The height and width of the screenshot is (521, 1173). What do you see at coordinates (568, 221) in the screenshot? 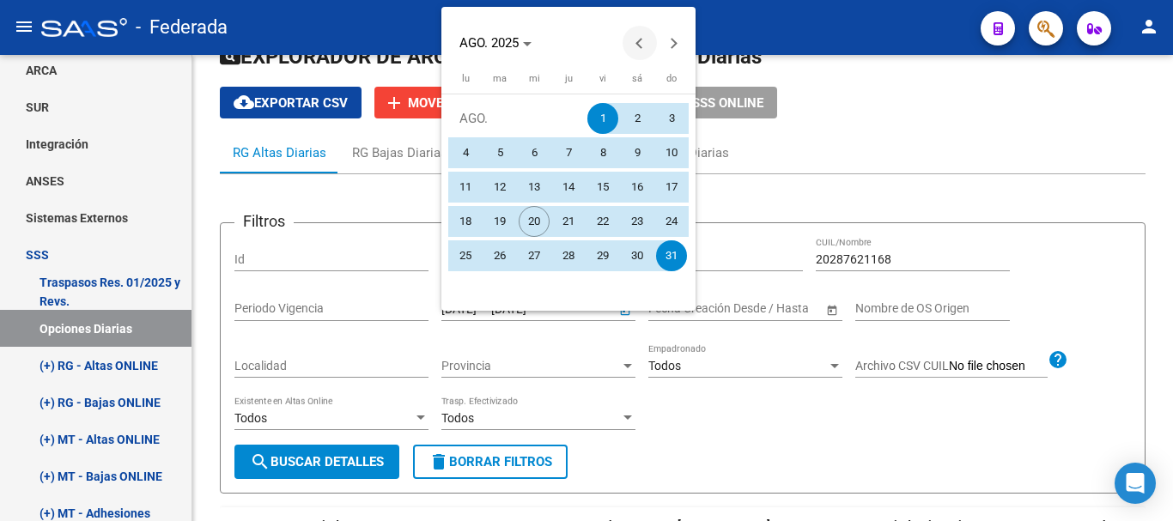
I see `button: 21 de agosto de 2025` at bounding box center [568, 221].